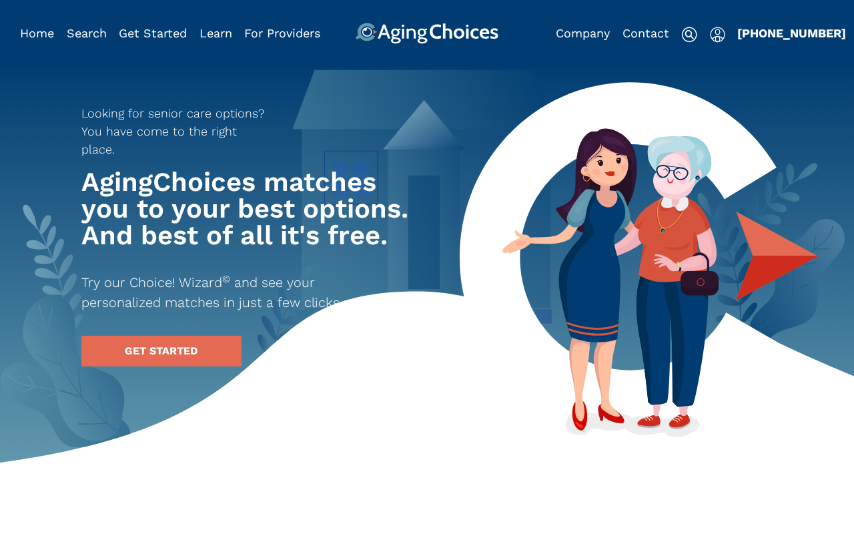  Describe the element at coordinates (153, 33) in the screenshot. I see `a: Get Started` at that location.